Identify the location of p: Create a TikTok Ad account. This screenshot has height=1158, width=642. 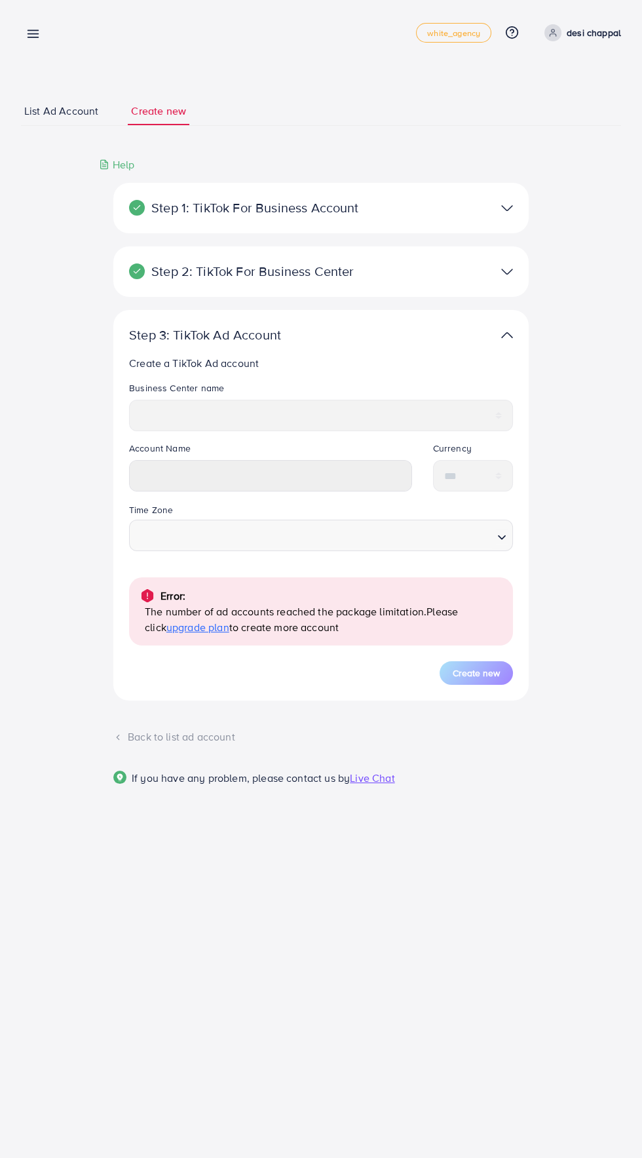
(321, 363).